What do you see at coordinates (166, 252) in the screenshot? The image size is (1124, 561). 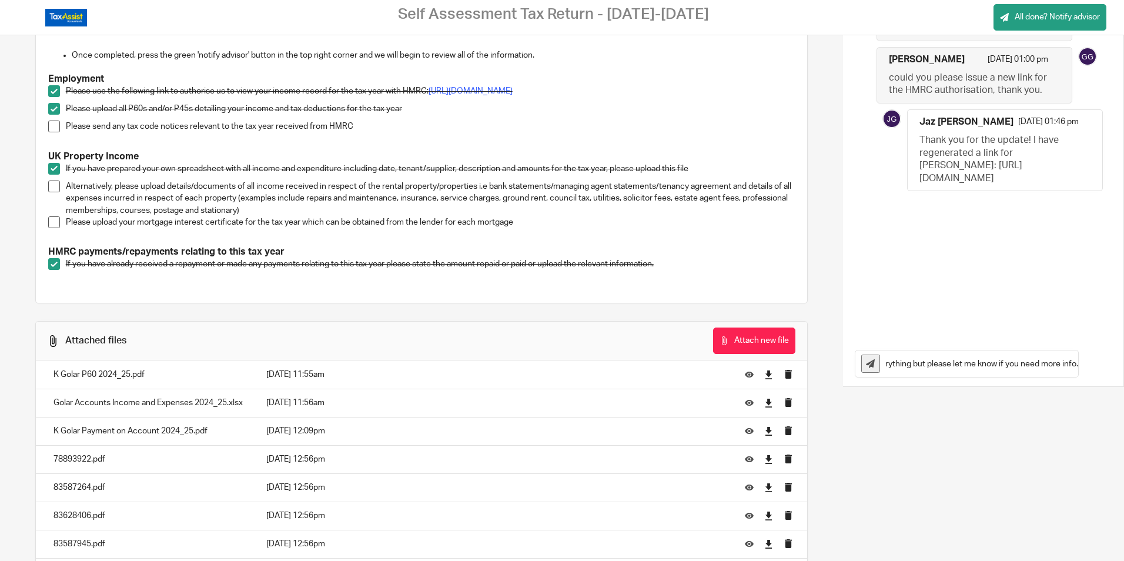 I see `strong: HMRC payments/repayments relating to this tax year` at bounding box center [166, 252].